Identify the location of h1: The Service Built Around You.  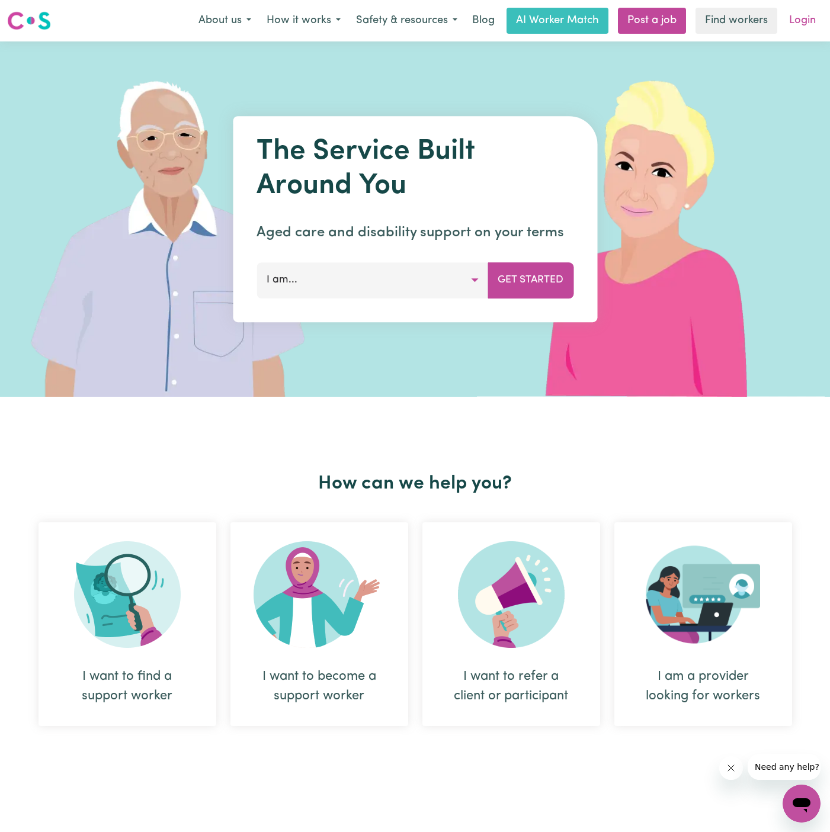
(415, 169).